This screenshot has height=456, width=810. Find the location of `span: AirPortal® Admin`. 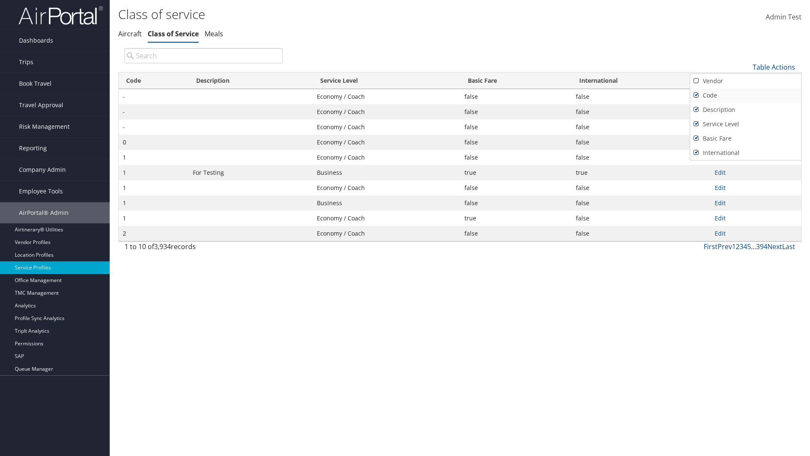

span: AirPortal® Admin is located at coordinates (44, 213).